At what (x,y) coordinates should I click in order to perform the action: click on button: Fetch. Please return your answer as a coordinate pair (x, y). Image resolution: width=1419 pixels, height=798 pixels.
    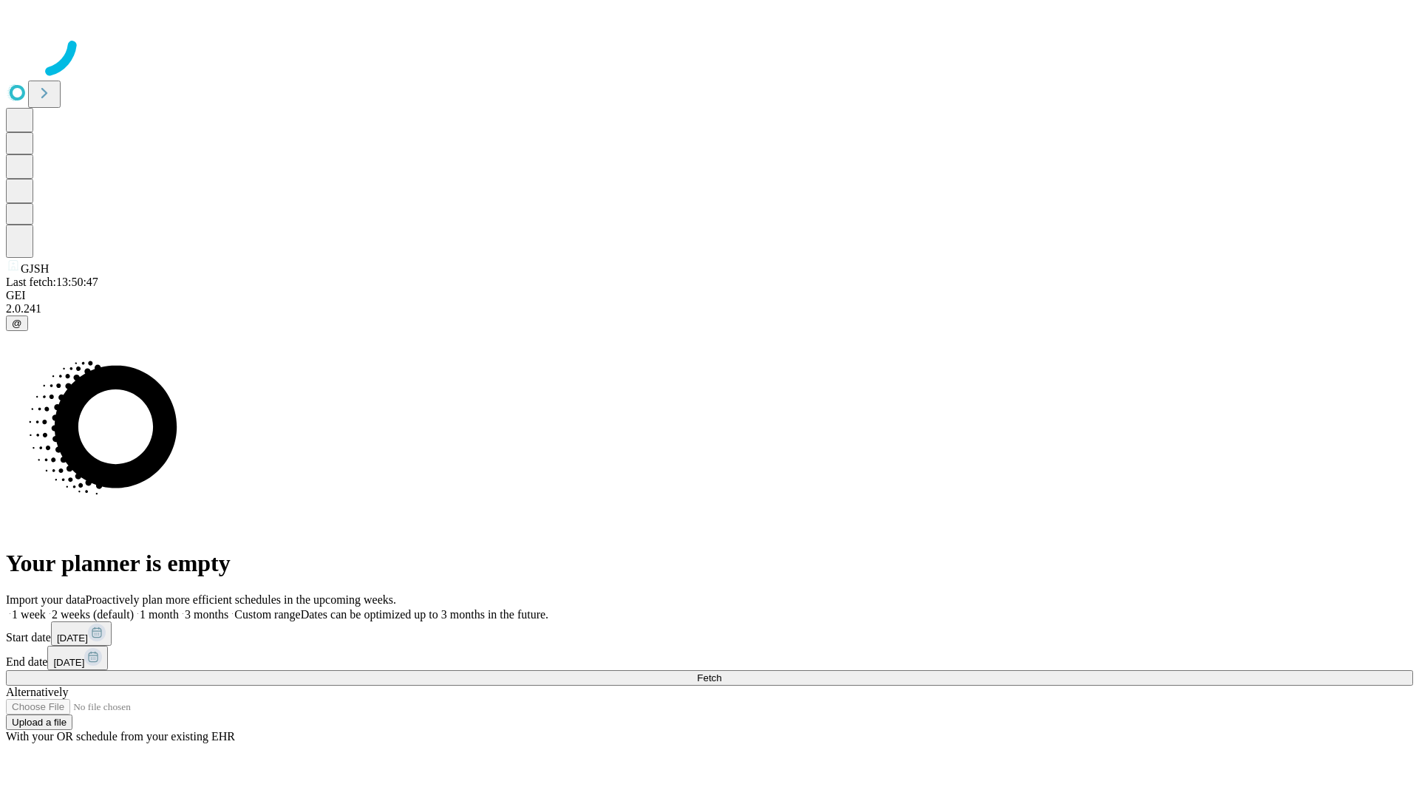
    Looking at the image, I should click on (709, 677).